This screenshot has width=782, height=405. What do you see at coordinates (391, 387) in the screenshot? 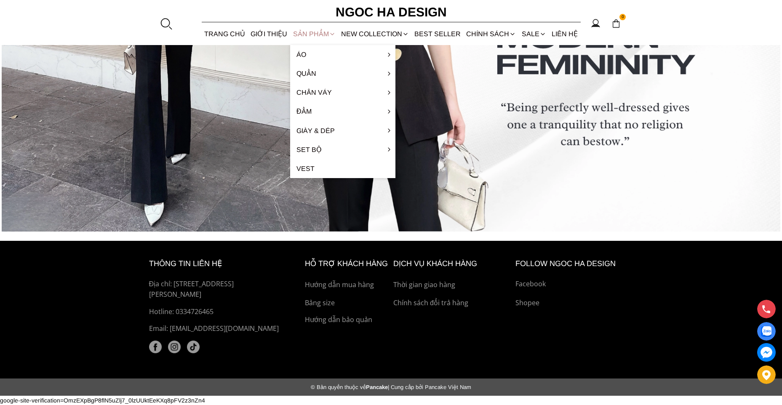
I see `div: Pancake` at bounding box center [391, 387].